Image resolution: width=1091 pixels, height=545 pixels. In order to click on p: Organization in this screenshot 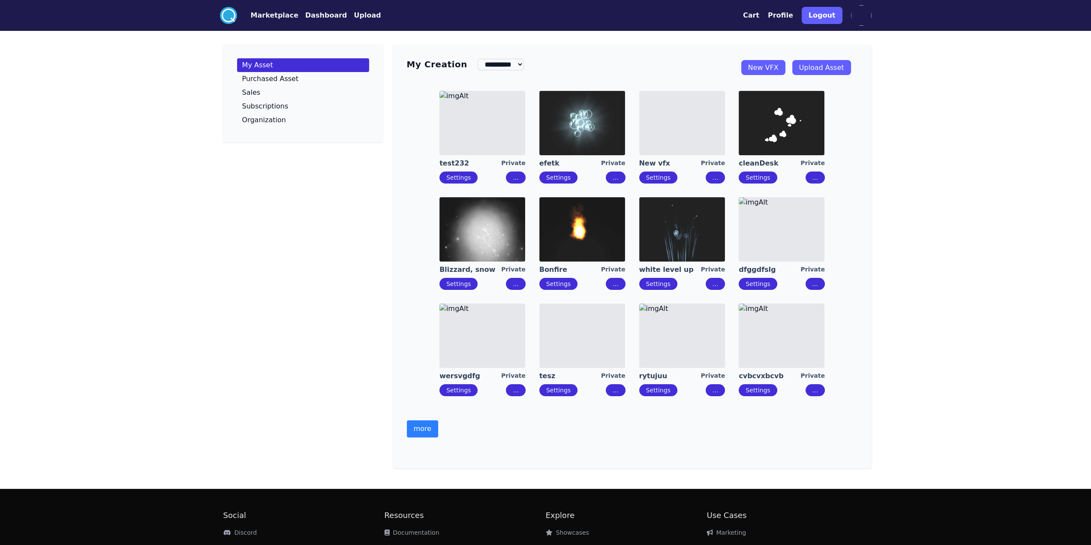, I will do `click(264, 120)`.